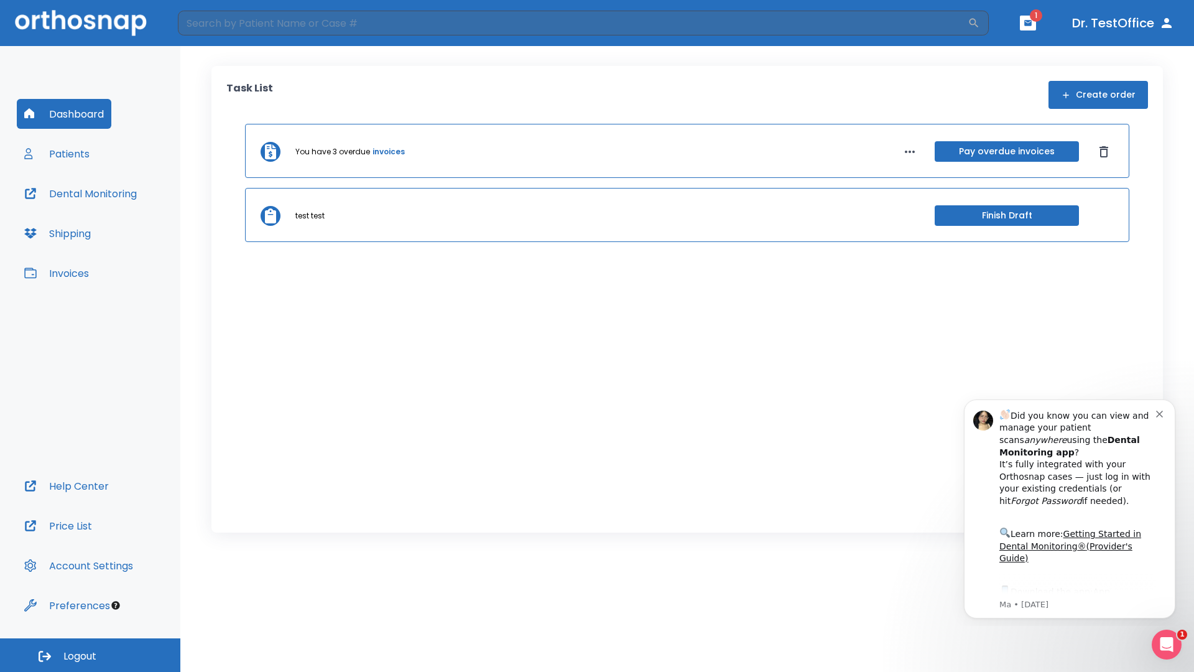 The image size is (1194, 672). Describe the element at coordinates (64, 114) in the screenshot. I see `a: Dashboard` at that location.